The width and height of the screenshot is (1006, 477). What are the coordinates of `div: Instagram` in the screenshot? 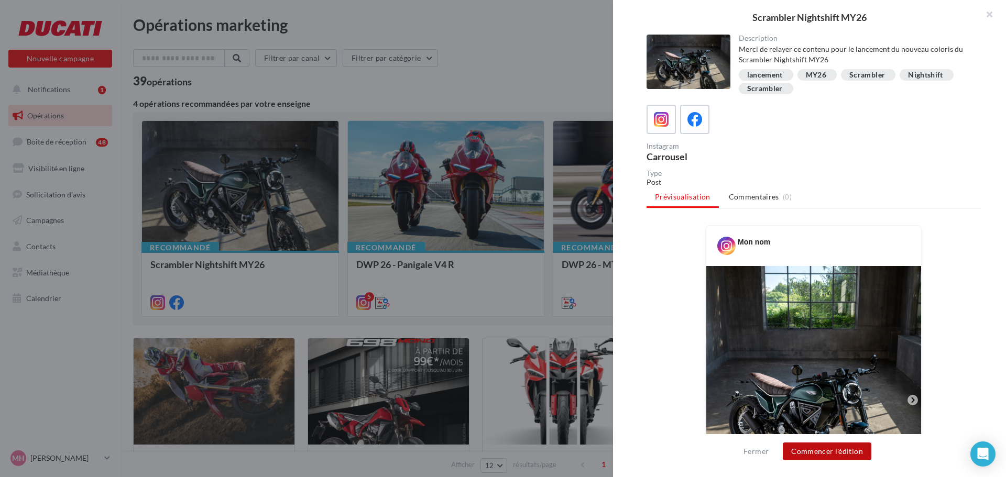 It's located at (728, 146).